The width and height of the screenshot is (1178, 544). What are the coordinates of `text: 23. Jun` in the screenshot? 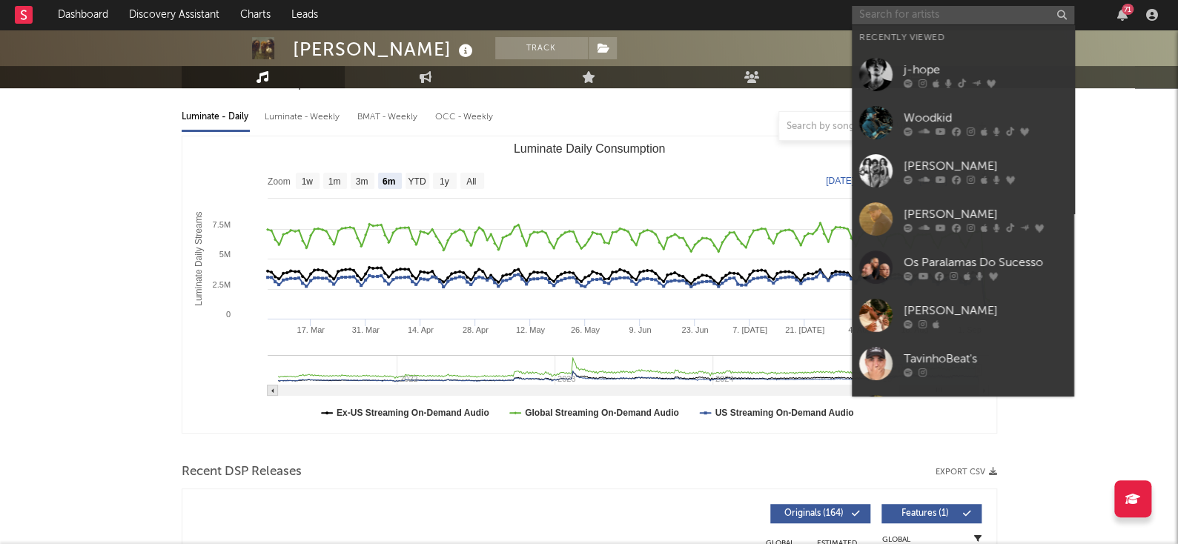 It's located at (695, 330).